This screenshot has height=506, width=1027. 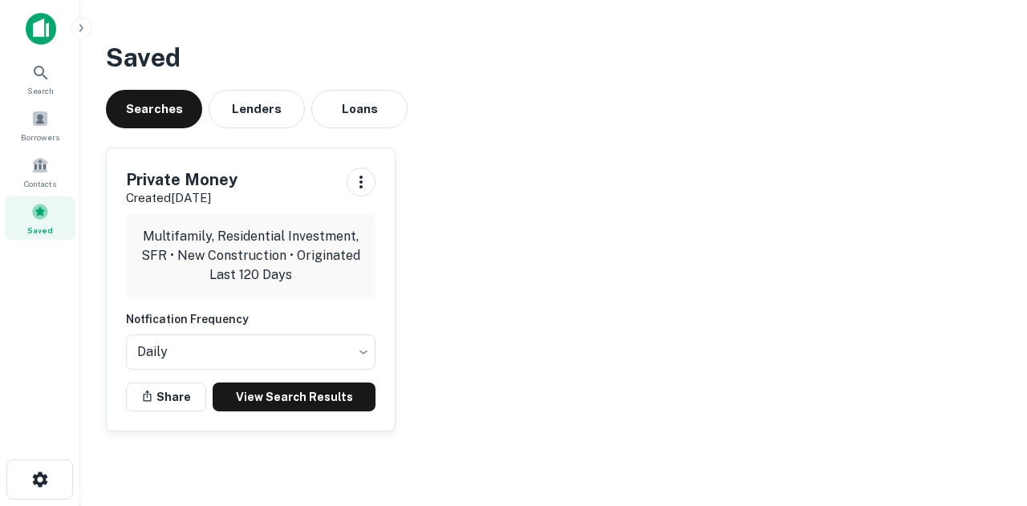 I want to click on span: Borrowers, so click(x=40, y=137).